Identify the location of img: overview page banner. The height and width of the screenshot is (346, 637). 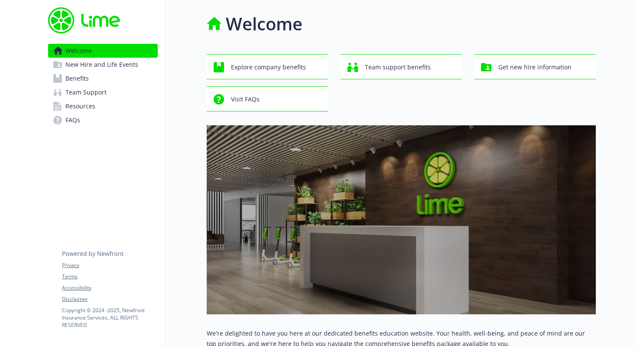
(402, 220).